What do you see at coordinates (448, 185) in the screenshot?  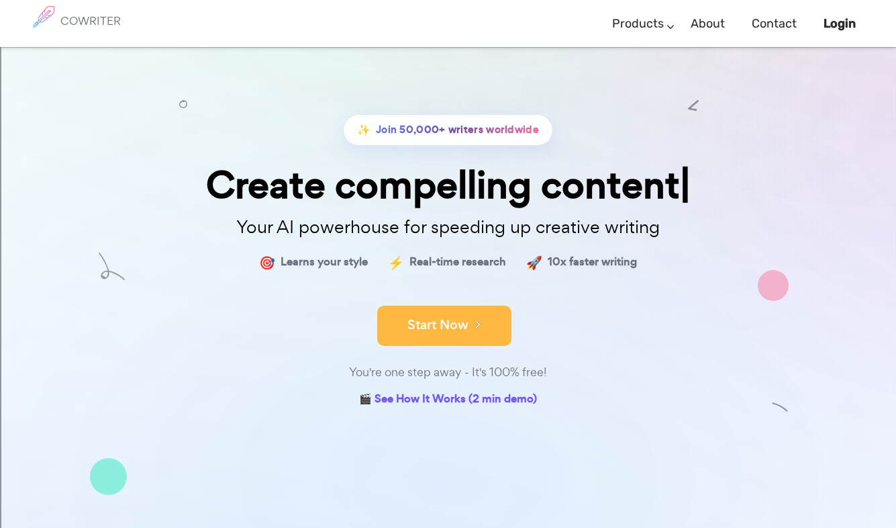 I see `div: Create compelling content` at bounding box center [448, 185].